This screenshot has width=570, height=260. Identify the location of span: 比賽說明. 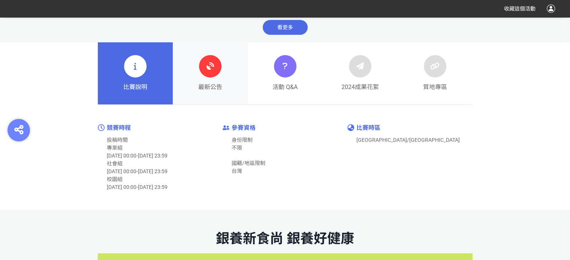
(135, 87).